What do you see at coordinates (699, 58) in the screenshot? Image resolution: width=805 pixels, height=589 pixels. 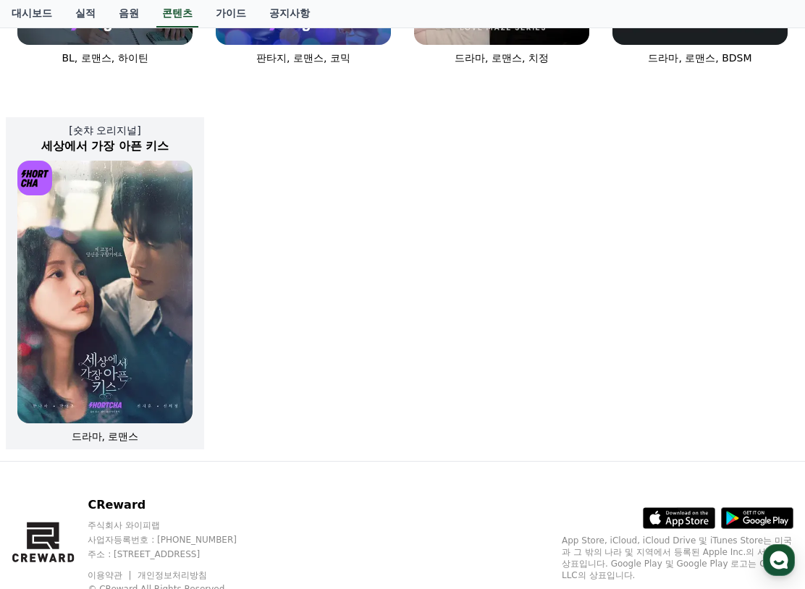 I see `span: 드라마, 로맨스, BDSM` at bounding box center [699, 58].